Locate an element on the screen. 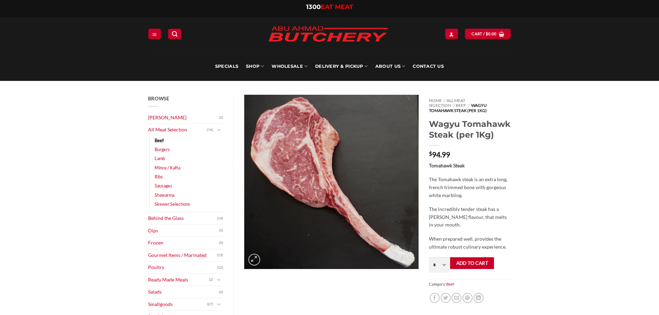  h1: Wagyu Tomahawk Steak (per 1Kg) is located at coordinates (470, 129).